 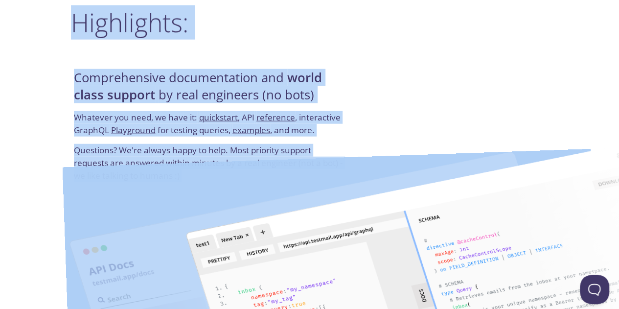 I want to click on a: quickstart, so click(x=218, y=117).